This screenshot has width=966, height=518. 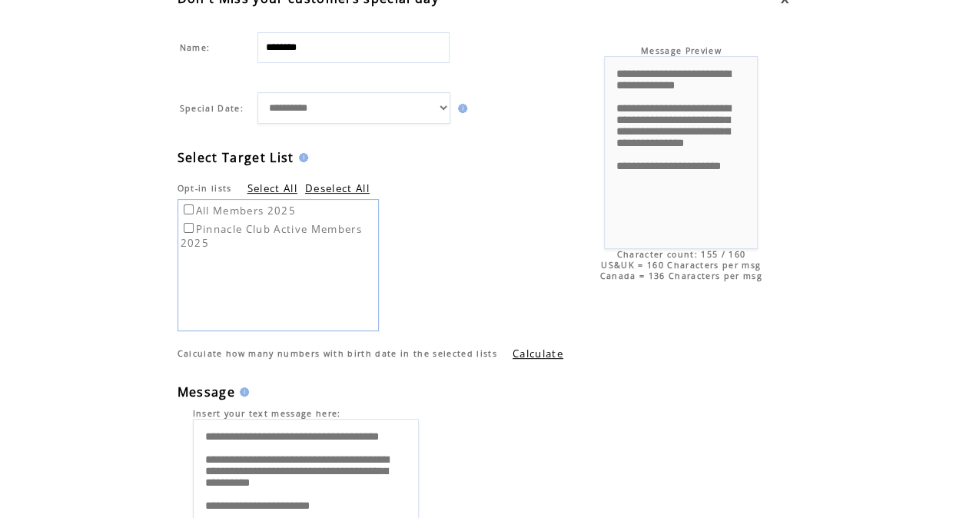 I want to click on label: All Members 2025, so click(x=238, y=211).